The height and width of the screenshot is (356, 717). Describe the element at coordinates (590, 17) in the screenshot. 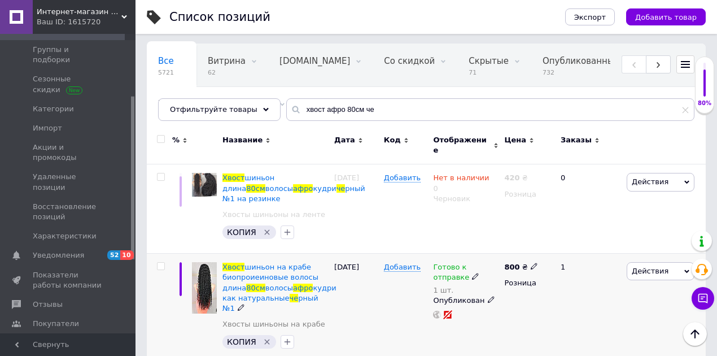

I see `span: Экспорт` at that location.